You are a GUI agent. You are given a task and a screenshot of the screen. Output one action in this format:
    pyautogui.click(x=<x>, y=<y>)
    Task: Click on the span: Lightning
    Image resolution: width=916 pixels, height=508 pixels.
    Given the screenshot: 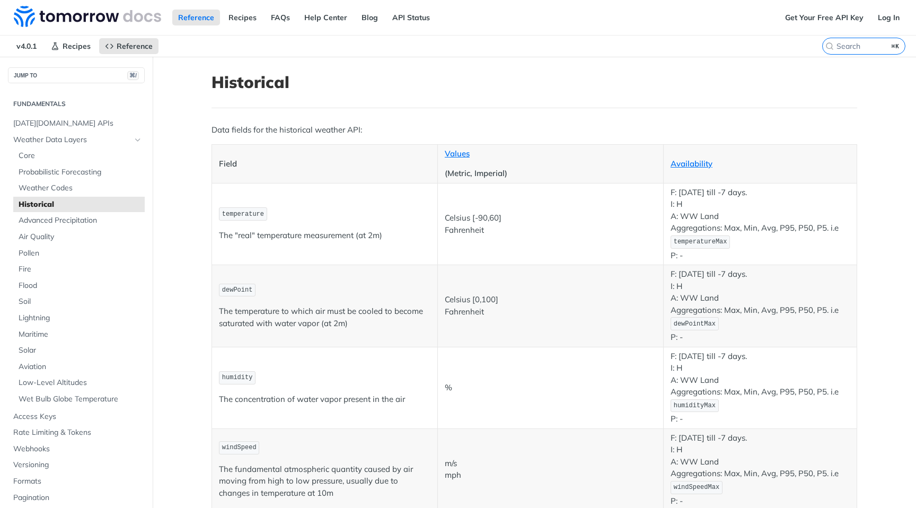 What is the action you would take?
    pyautogui.click(x=80, y=318)
    